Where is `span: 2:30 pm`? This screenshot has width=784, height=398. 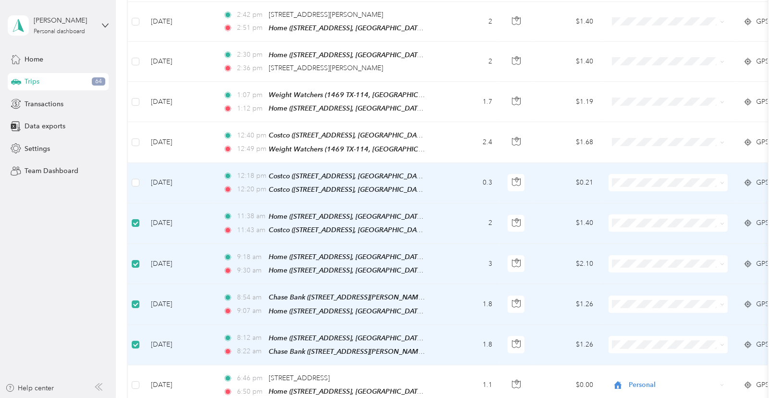
span: 2:30 pm is located at coordinates (250, 55).